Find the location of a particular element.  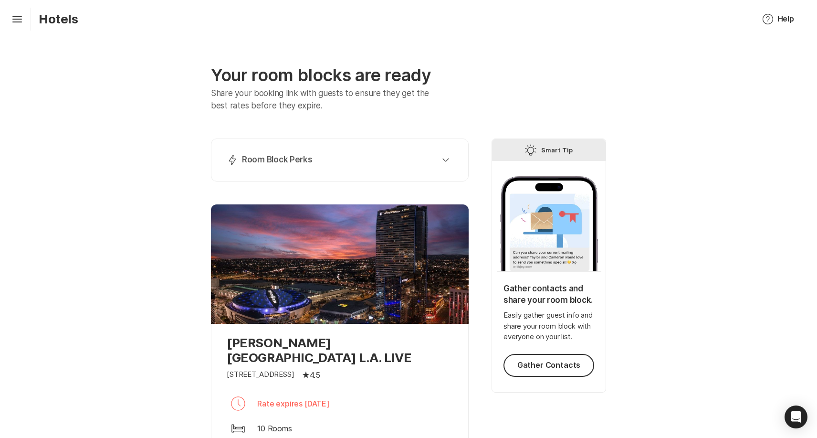

p: Smart Tip is located at coordinates (557, 150).